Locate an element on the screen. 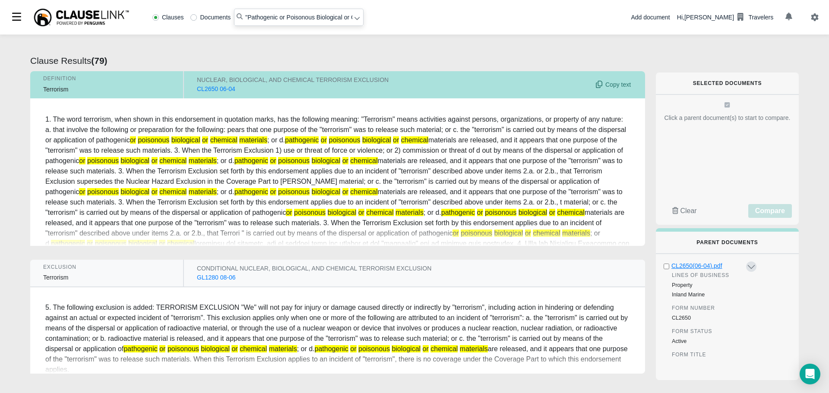 This screenshot has height=393, width=829. label: Clauses is located at coordinates (168, 17).